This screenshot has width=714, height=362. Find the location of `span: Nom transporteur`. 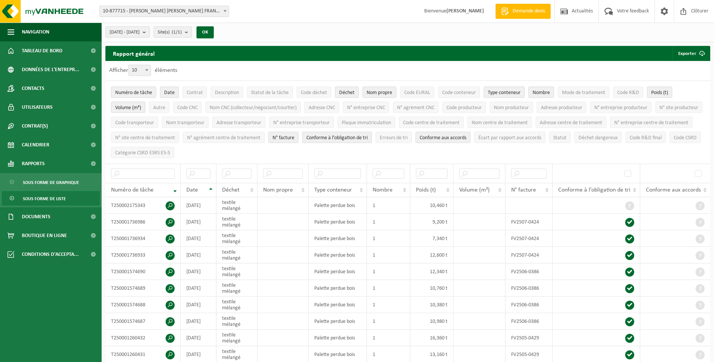

span: Nom transporteur is located at coordinates (185, 123).